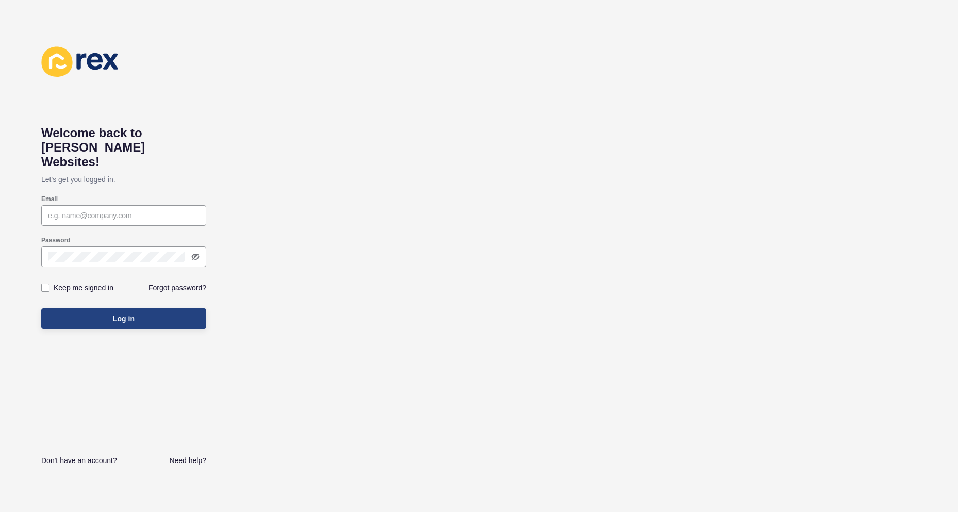 The image size is (958, 512). What do you see at coordinates (79, 460) in the screenshot?
I see `a: Don't have an account?` at bounding box center [79, 460].